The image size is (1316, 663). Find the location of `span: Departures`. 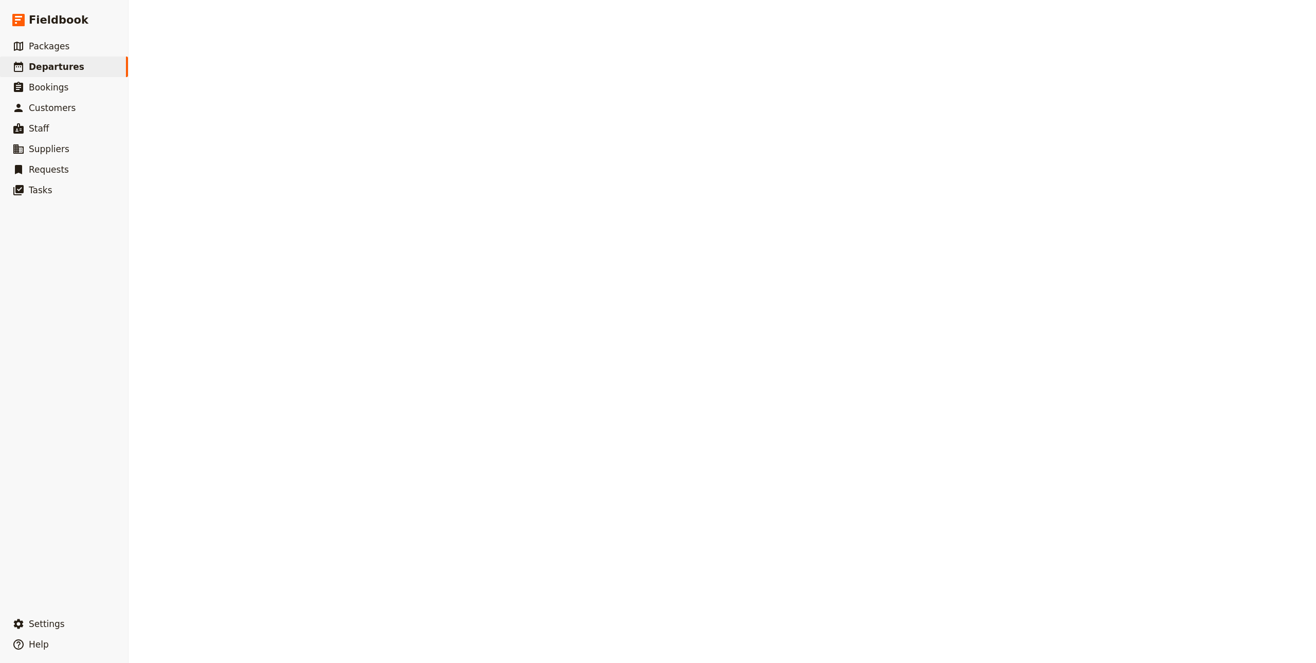

span: Departures is located at coordinates (57, 67).